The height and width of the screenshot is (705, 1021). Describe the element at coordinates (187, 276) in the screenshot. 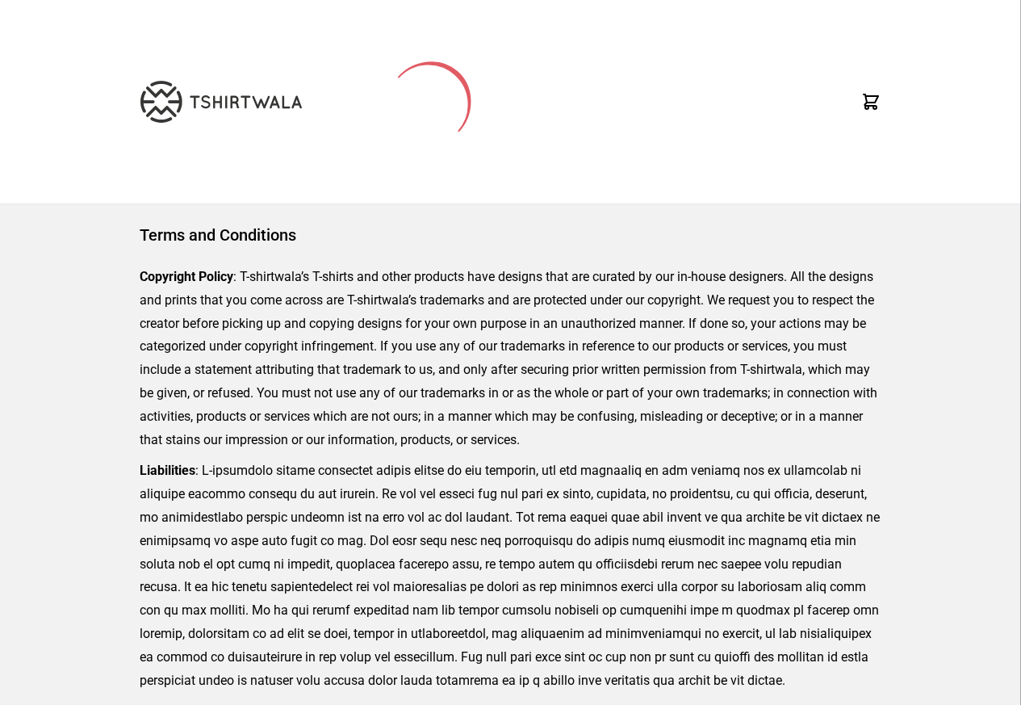

I see `strong: Copyright Policy` at that location.